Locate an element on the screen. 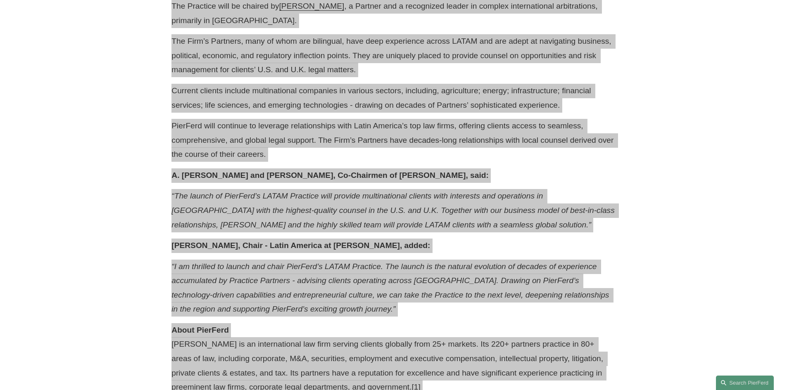  p: PierFerd will continue to leverage relationships with Latin America’s top law firms, offering cli... is located at coordinates (393, 140).